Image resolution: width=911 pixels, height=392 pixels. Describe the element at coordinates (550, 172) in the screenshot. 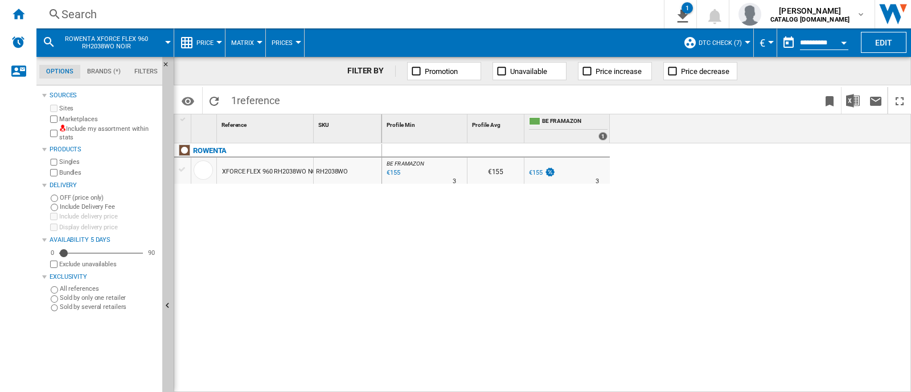

I see `img: promotionV3.png` at that location.